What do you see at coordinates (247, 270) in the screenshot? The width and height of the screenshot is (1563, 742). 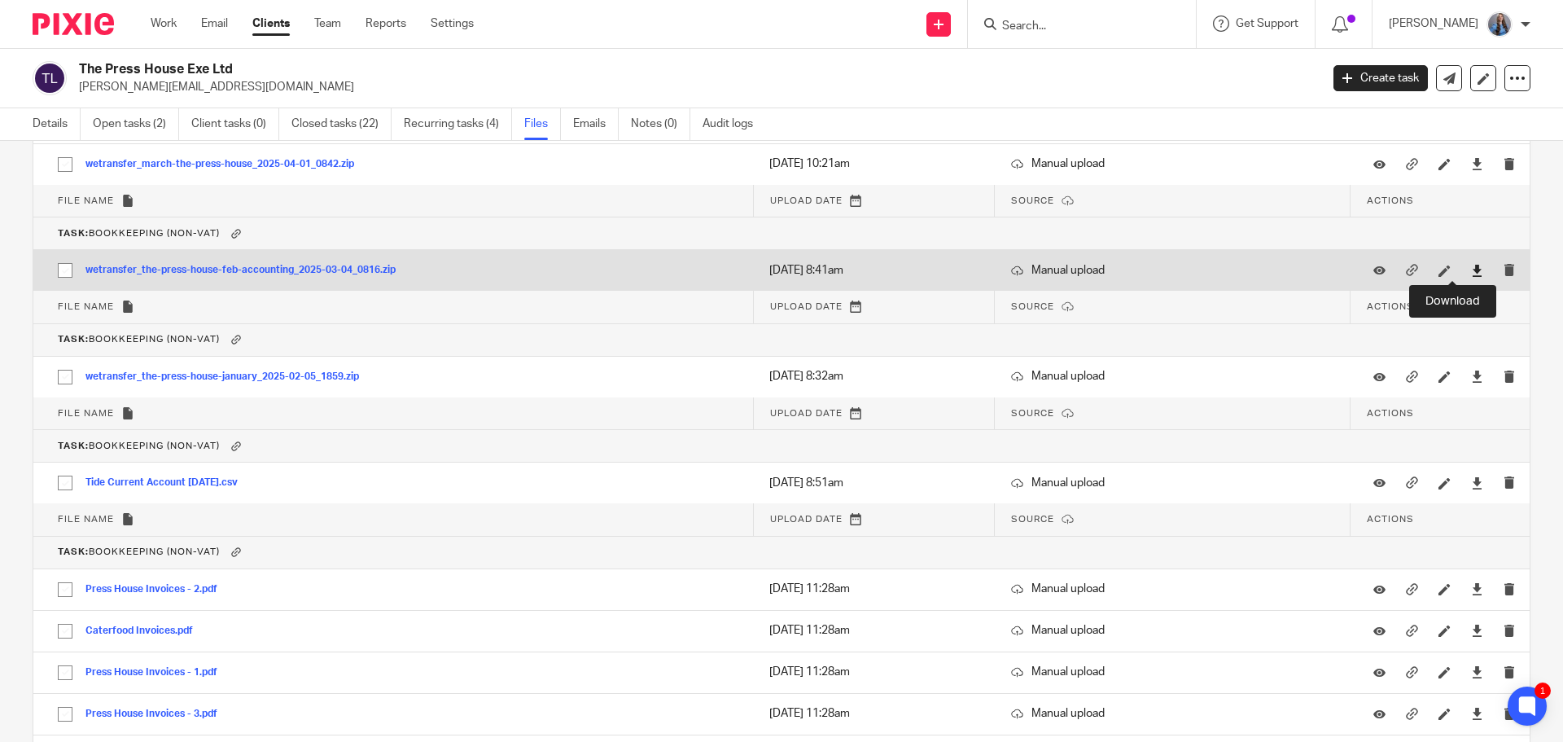 I see `button: wetransfer_the-press-house-feb-accounting_2025-03-04_0816.zip` at bounding box center [247, 270].